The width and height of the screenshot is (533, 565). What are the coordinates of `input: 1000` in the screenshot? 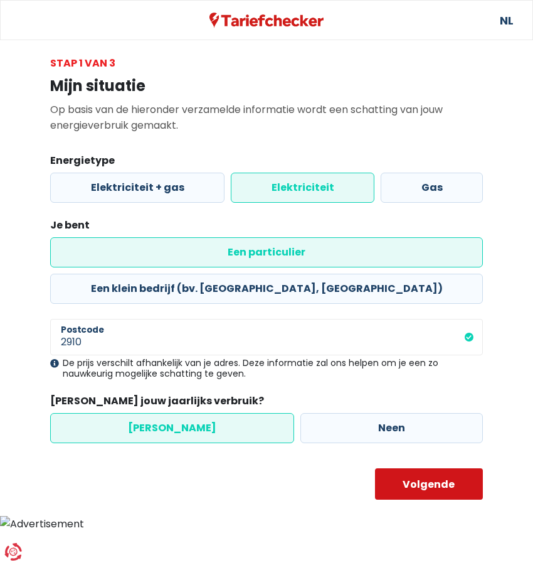 It's located at (267, 337).